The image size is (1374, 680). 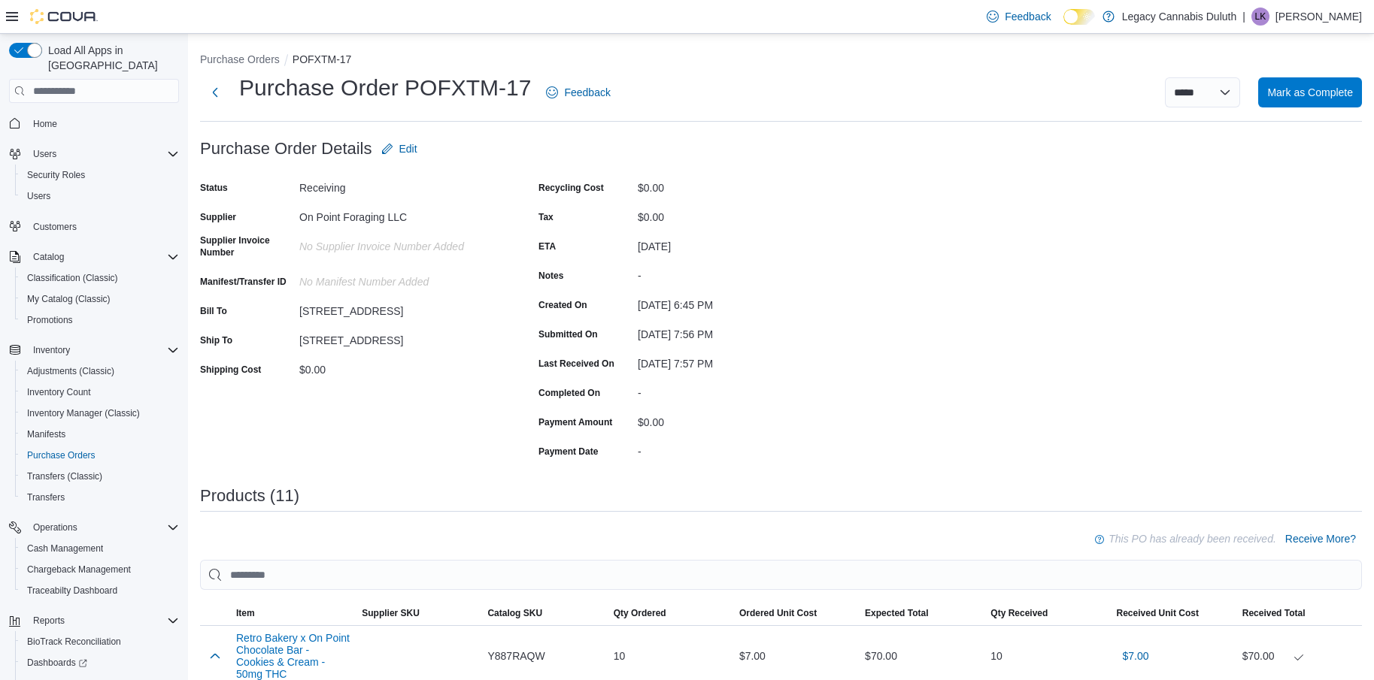 What do you see at coordinates (243, 282) in the screenshot?
I see `label: Manifest/Transfer ID` at bounding box center [243, 282].